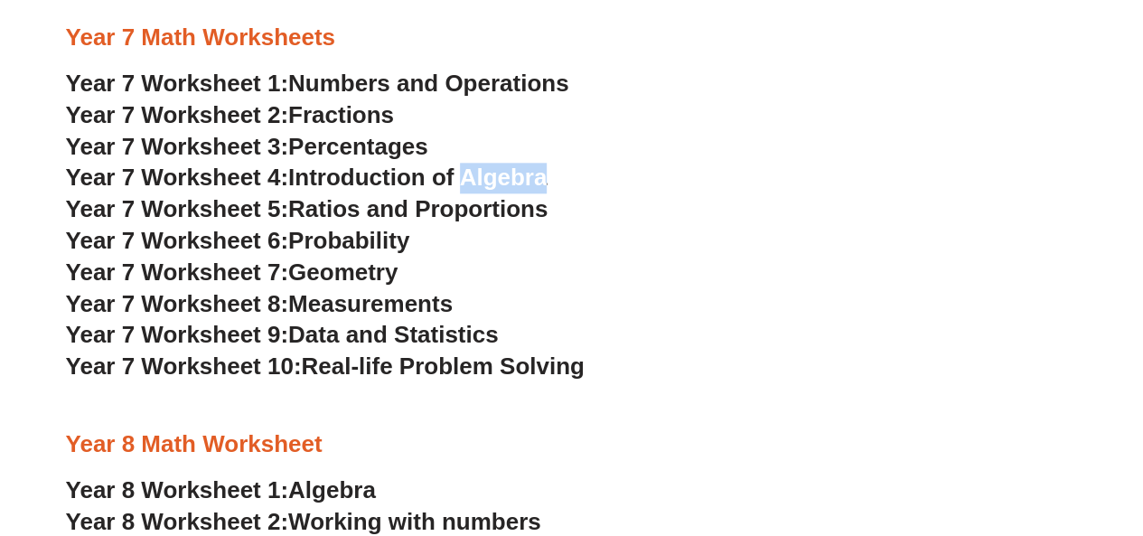 This screenshot has width=1143, height=536. I want to click on span: Year 7 Worksheet 2:, so click(177, 115).